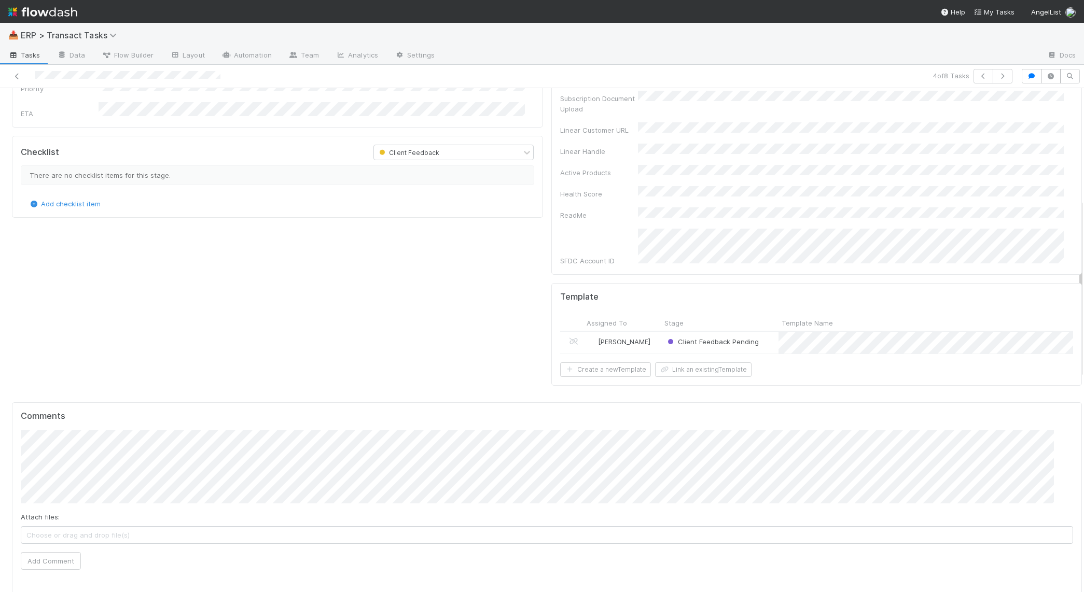 The image size is (1084, 592). I want to click on span: 4 of 8 Tasks, so click(951, 76).